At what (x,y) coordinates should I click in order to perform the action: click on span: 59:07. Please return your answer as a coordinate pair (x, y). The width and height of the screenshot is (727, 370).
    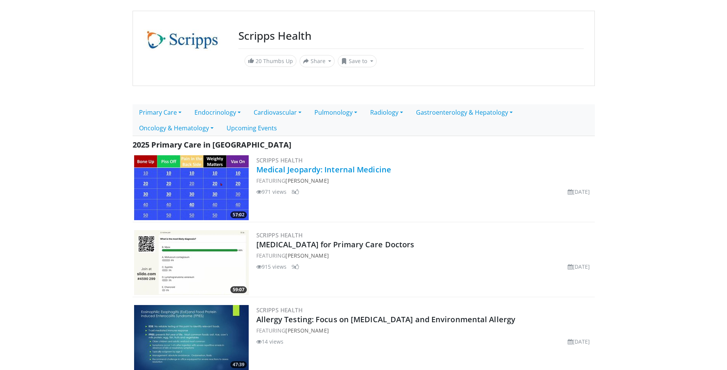
    Looking at the image, I should click on (238, 290).